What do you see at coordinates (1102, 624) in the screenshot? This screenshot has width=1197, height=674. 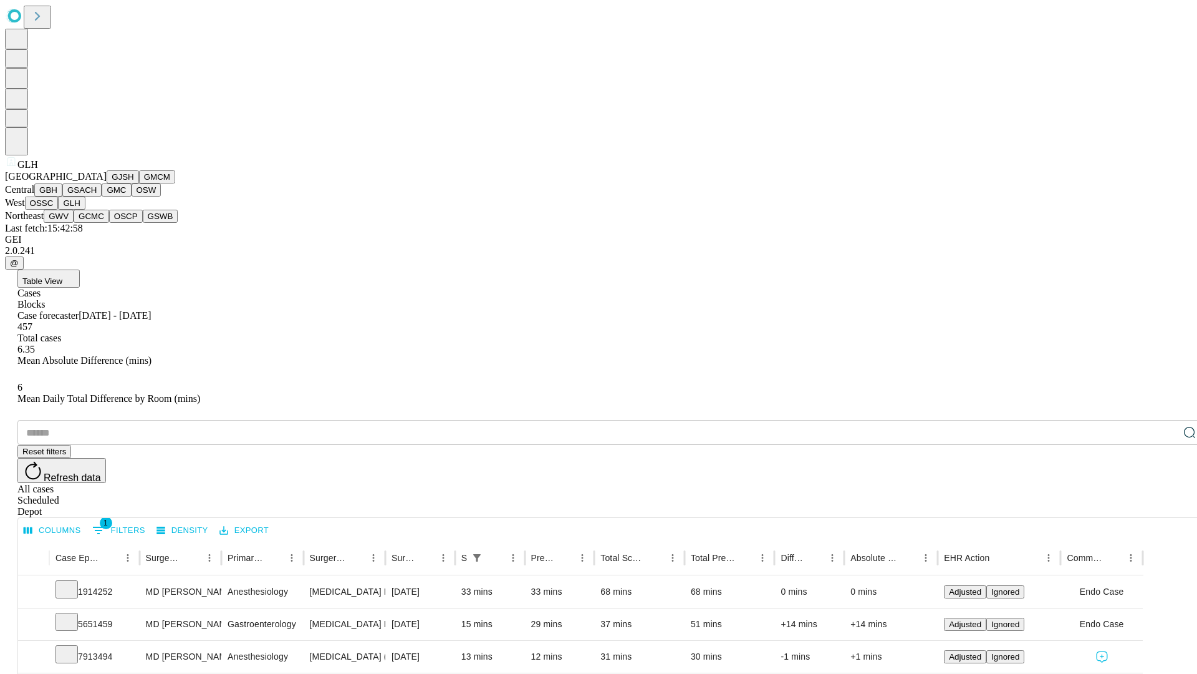 I see `span: Endo Case` at bounding box center [1102, 624].